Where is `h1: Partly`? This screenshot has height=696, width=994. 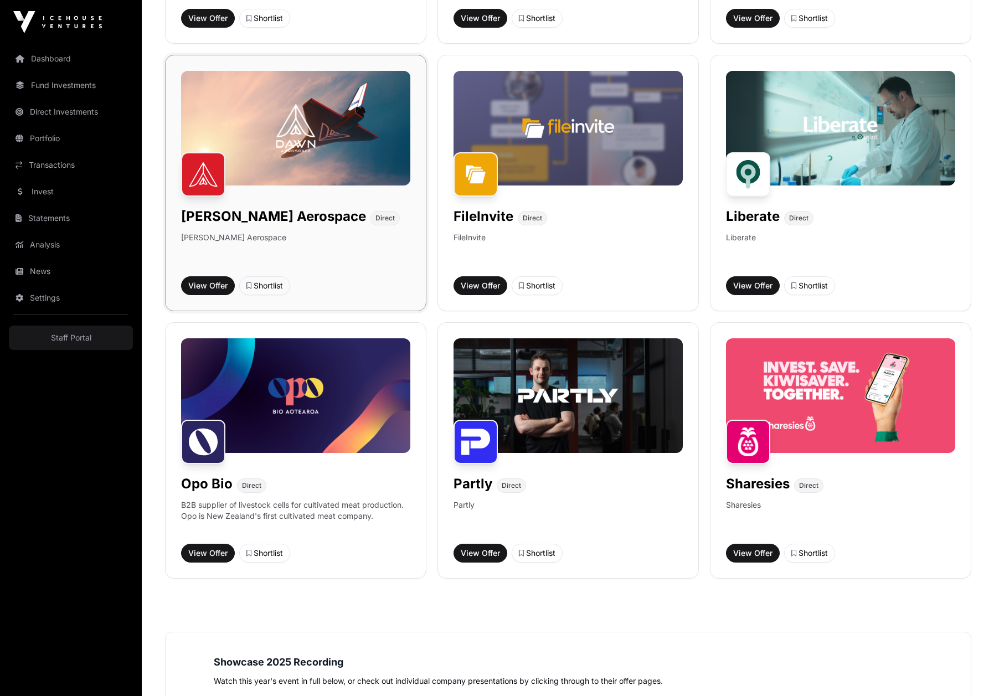 h1: Partly is located at coordinates (473, 484).